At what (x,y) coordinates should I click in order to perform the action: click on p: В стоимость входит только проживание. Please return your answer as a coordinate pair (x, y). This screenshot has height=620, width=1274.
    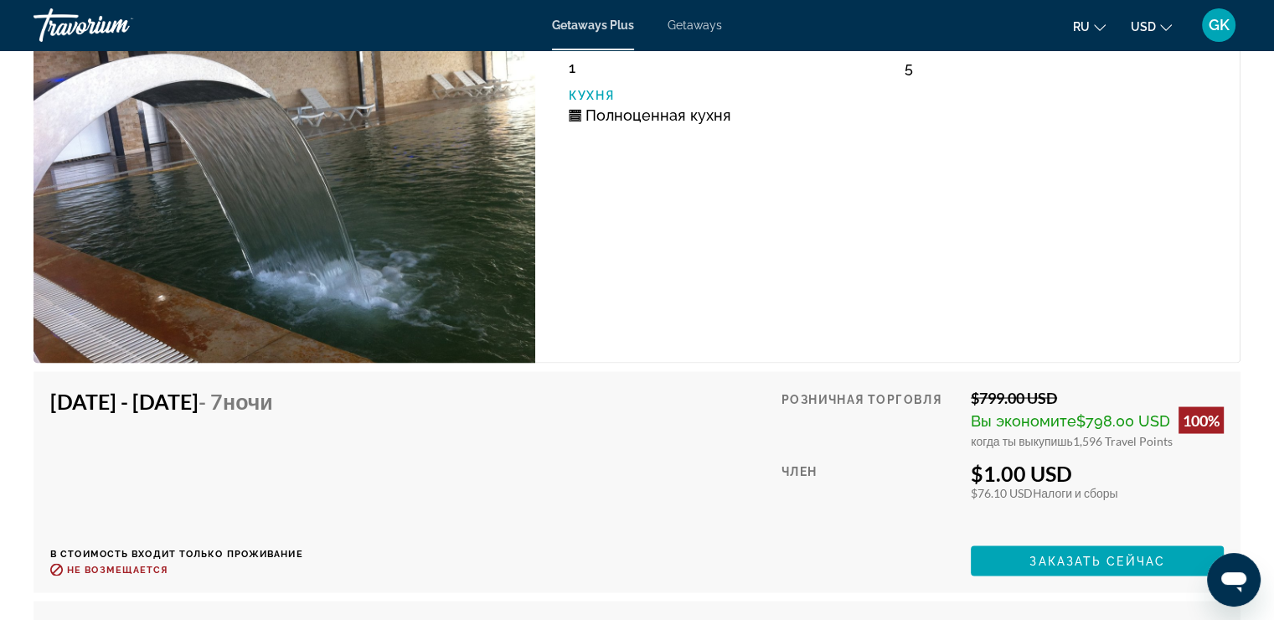
    Looking at the image, I should click on (177, 553).